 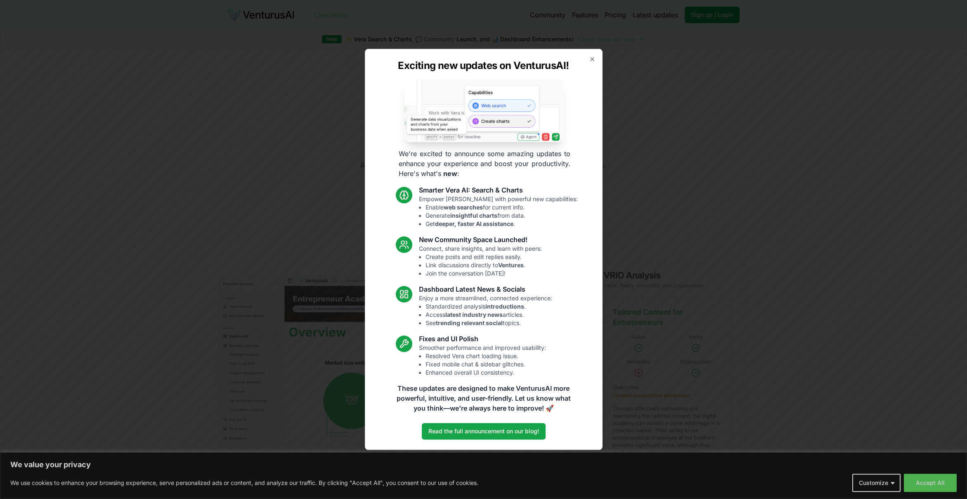 What do you see at coordinates (485, 164) in the screenshot?
I see `p: We're excited to announce some amazing updates to enhance your experience and boost your producti...` at bounding box center [485, 164].